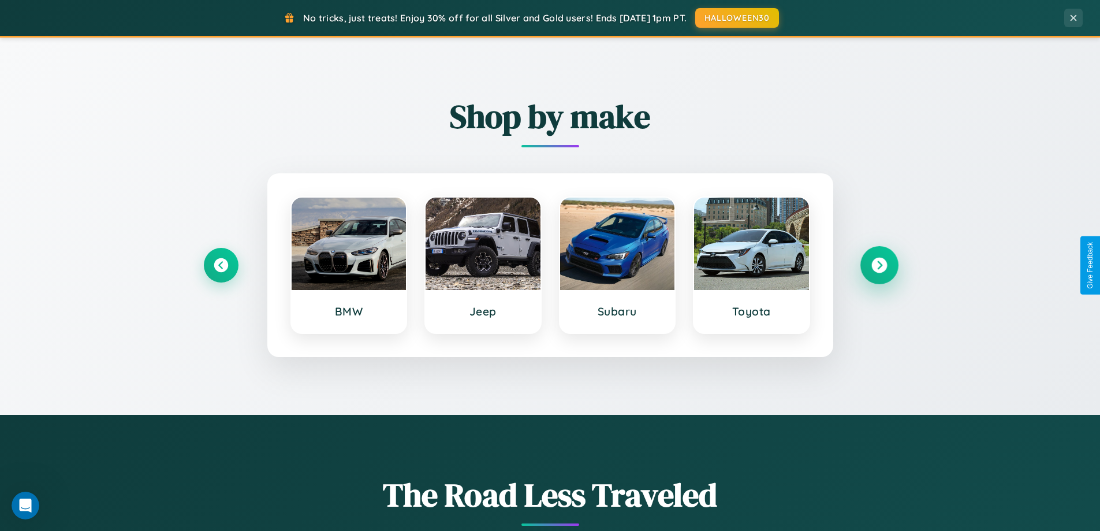 Image resolution: width=1100 pixels, height=531 pixels. Describe the element at coordinates (550, 116) in the screenshot. I see `h2: Shop by make` at that location.